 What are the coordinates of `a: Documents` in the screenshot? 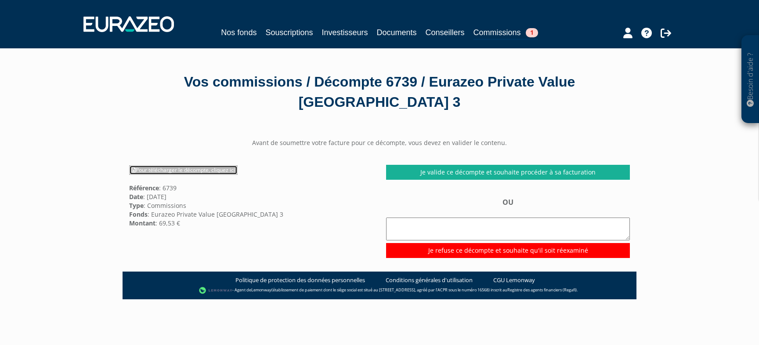 It's located at (396, 32).